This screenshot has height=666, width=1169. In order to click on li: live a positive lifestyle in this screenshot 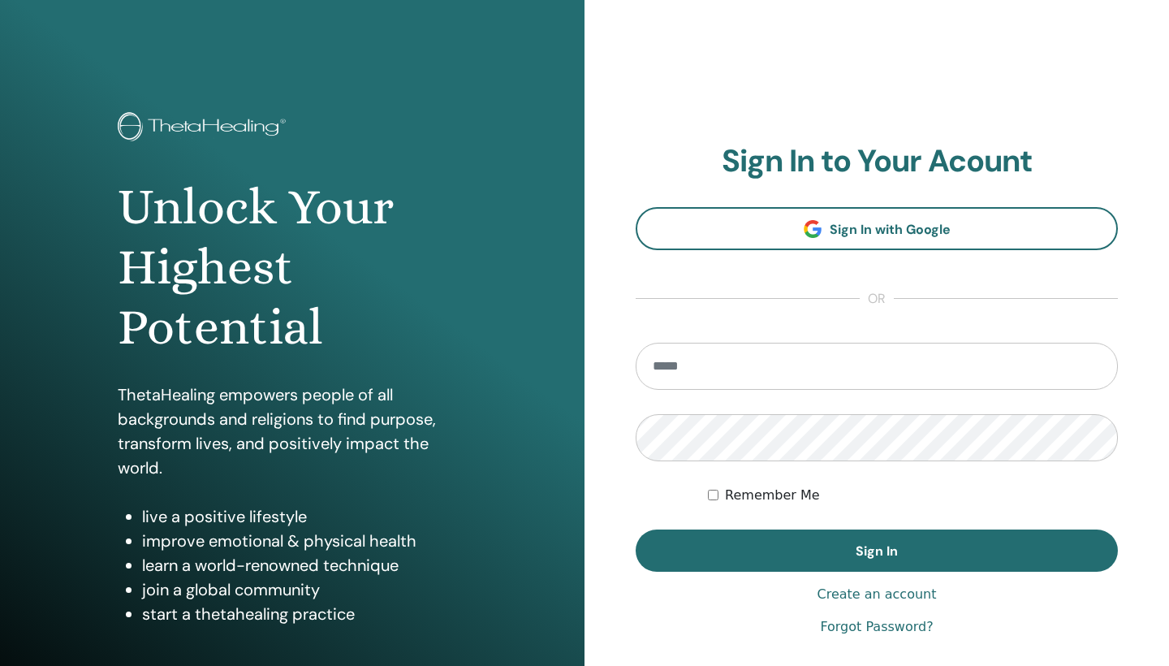, I will do `click(304, 516)`.